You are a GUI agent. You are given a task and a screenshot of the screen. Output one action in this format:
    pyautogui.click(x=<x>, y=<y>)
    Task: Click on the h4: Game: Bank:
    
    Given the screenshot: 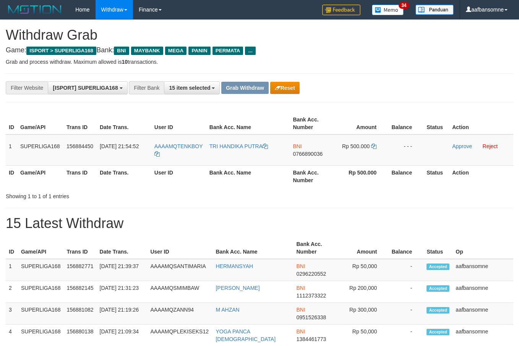 What is the action you would take?
    pyautogui.click(x=260, y=50)
    